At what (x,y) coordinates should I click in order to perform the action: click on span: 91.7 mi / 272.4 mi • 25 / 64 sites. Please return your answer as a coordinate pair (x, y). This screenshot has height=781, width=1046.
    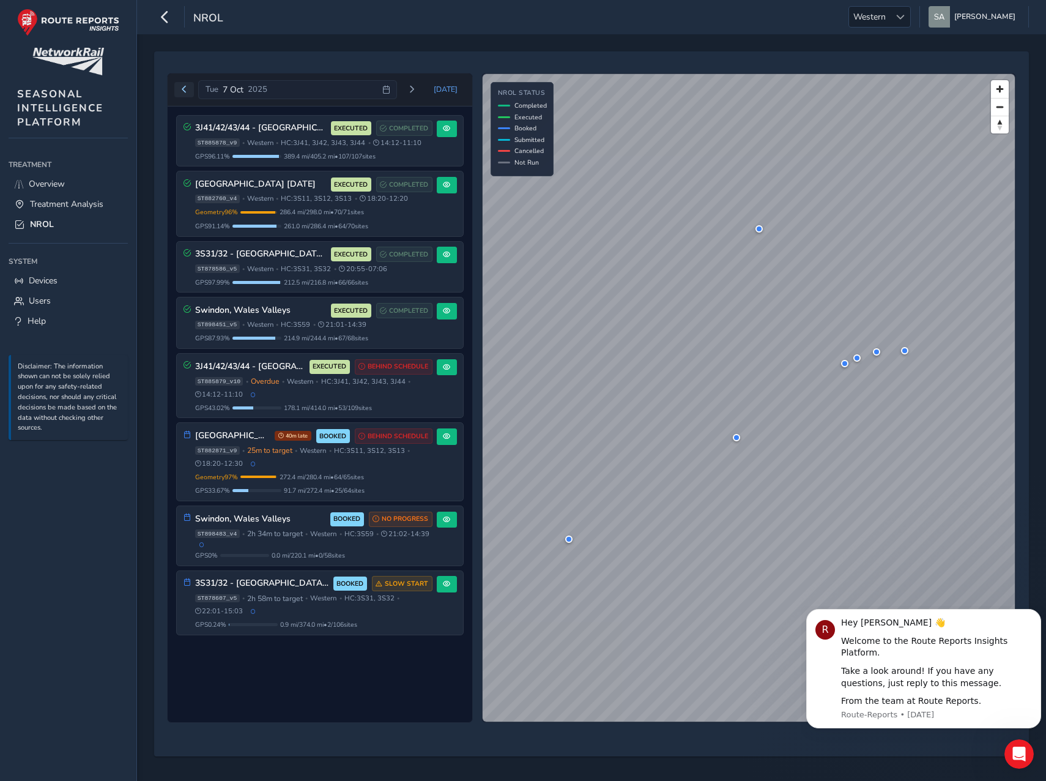
    Looking at the image, I should click on (324, 490).